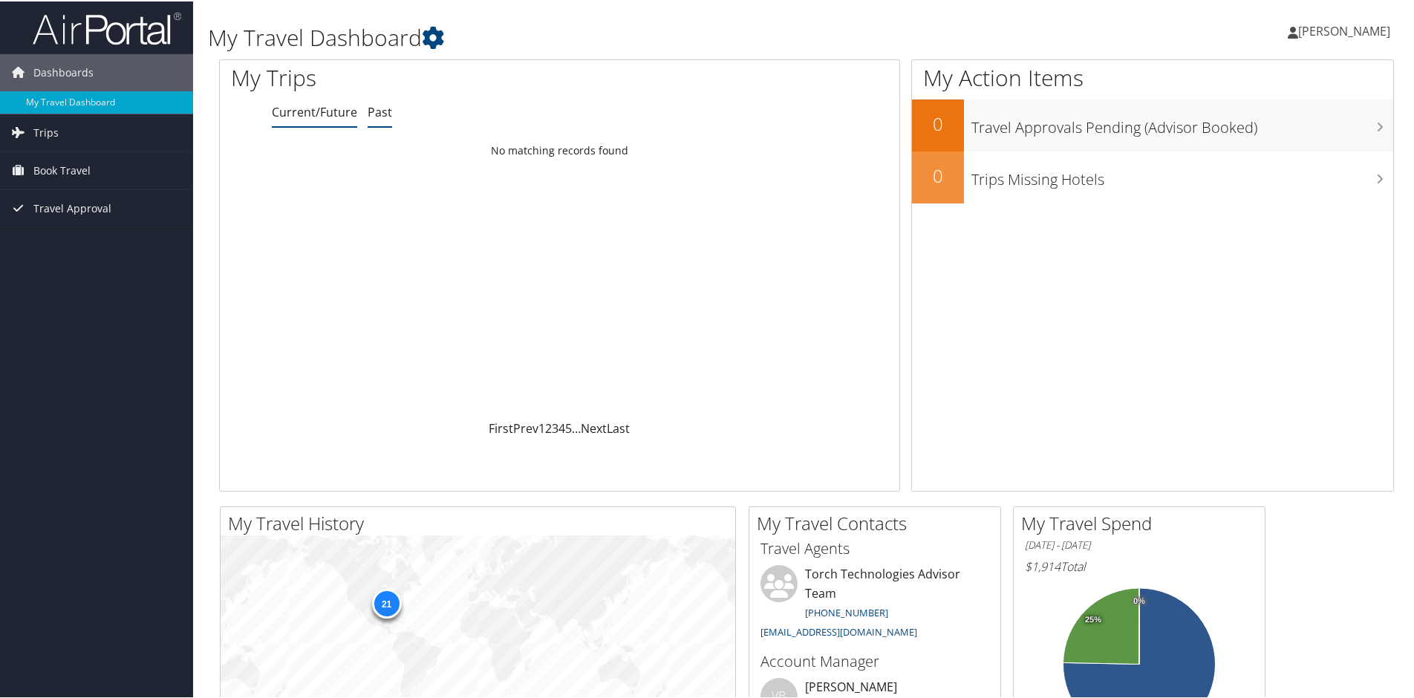 The width and height of the screenshot is (1414, 698). Describe the element at coordinates (875, 603) in the screenshot. I see `li: Torch Technologies Advisor Team` at that location.